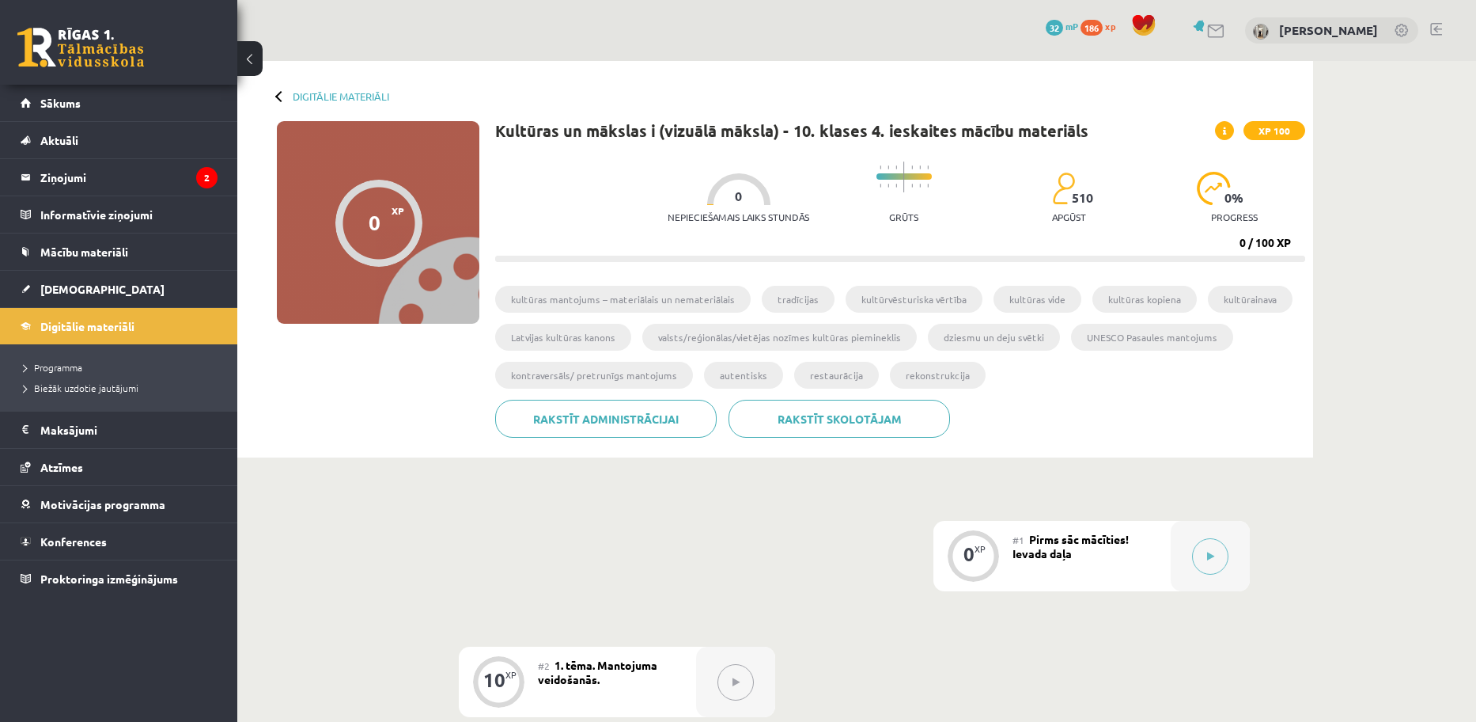 The image size is (1476, 722). What do you see at coordinates (1214, 188) in the screenshot?
I see `img: icon-progress-161ccf0a02000e728c5f80fcf4c31c7af3da0e1684b2b1d7c360e028c24a22f1.svg` at bounding box center [1214, 188].